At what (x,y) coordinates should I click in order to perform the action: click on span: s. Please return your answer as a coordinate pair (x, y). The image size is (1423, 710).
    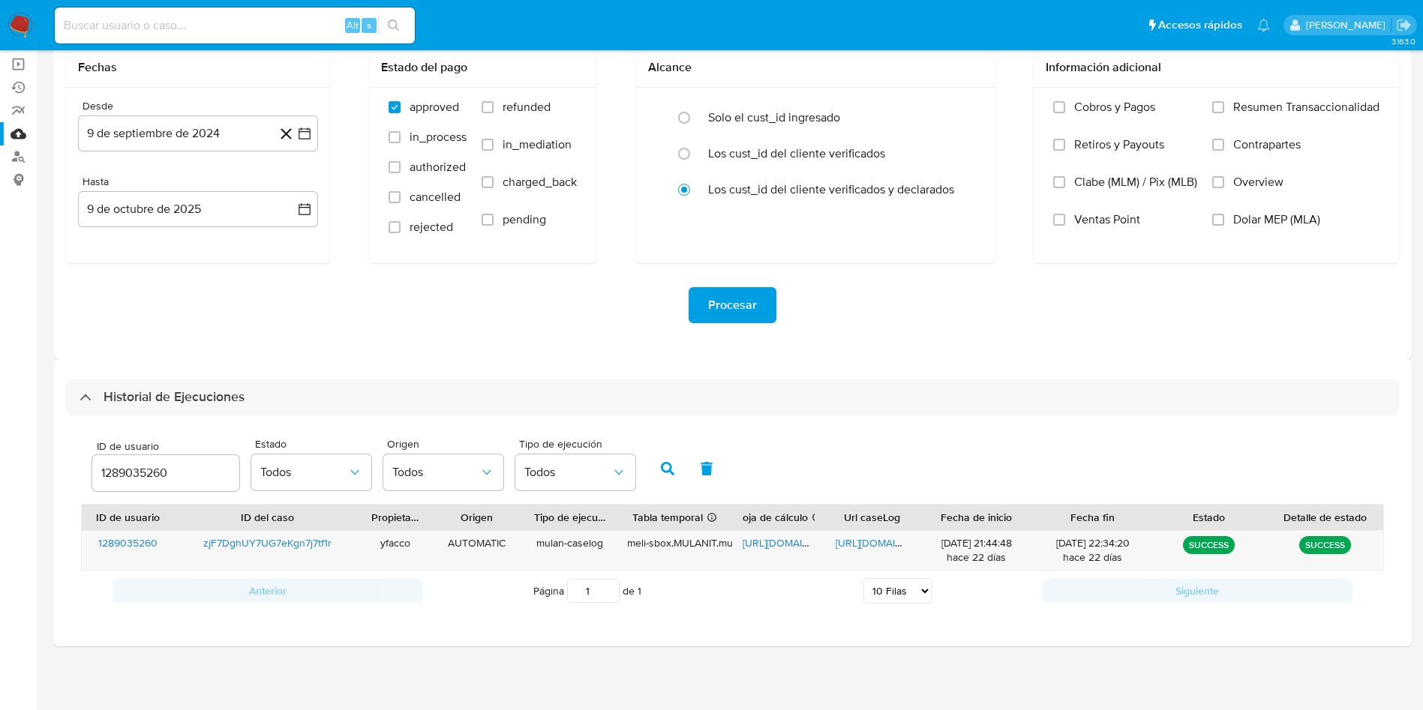
    Looking at the image, I should click on (369, 25).